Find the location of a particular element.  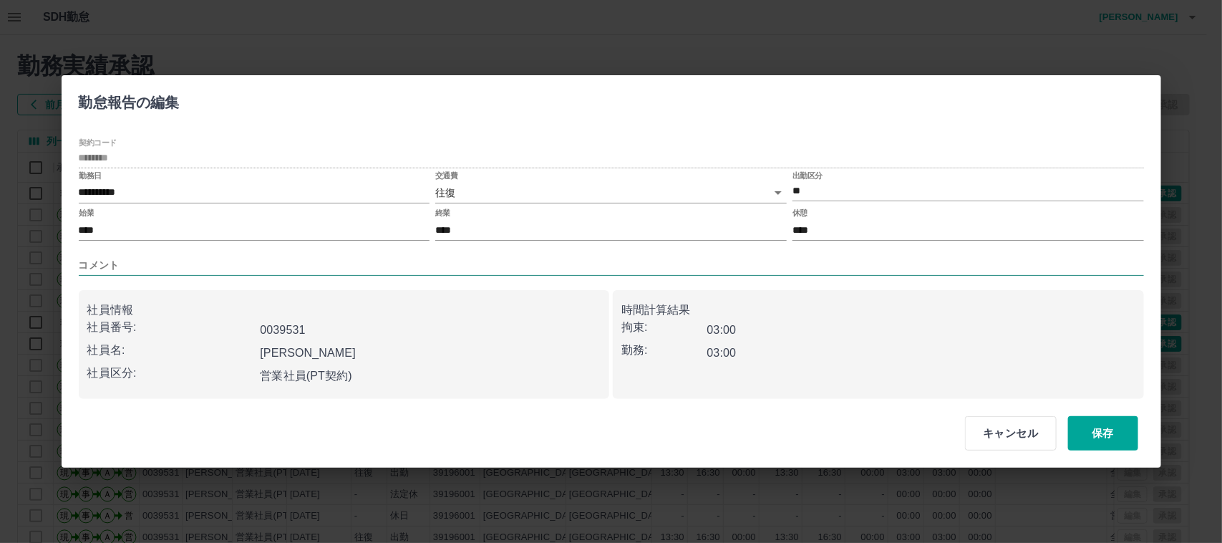

label: 始業 is located at coordinates (86, 213).